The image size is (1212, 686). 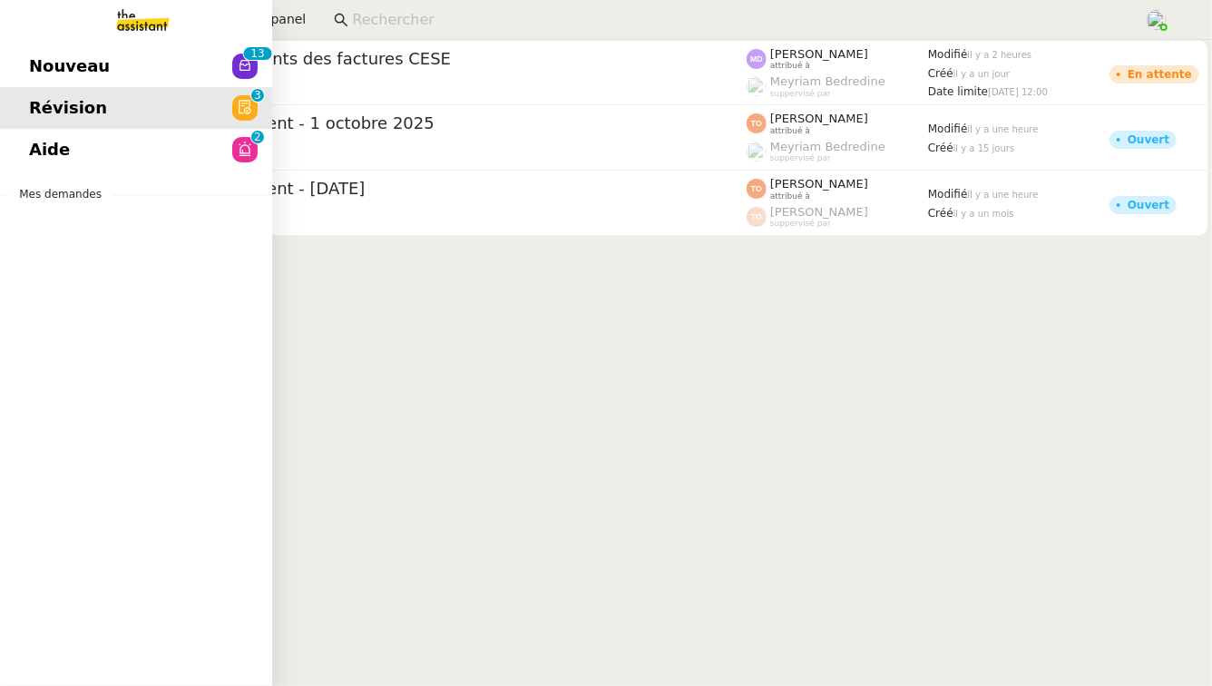 I want to click on span: Aide, so click(x=49, y=150).